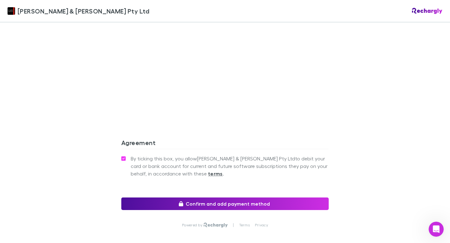  Describe the element at coordinates (11, 11) in the screenshot. I see `img: Douglas & Harrison Pty Ltd's Logo` at that location.